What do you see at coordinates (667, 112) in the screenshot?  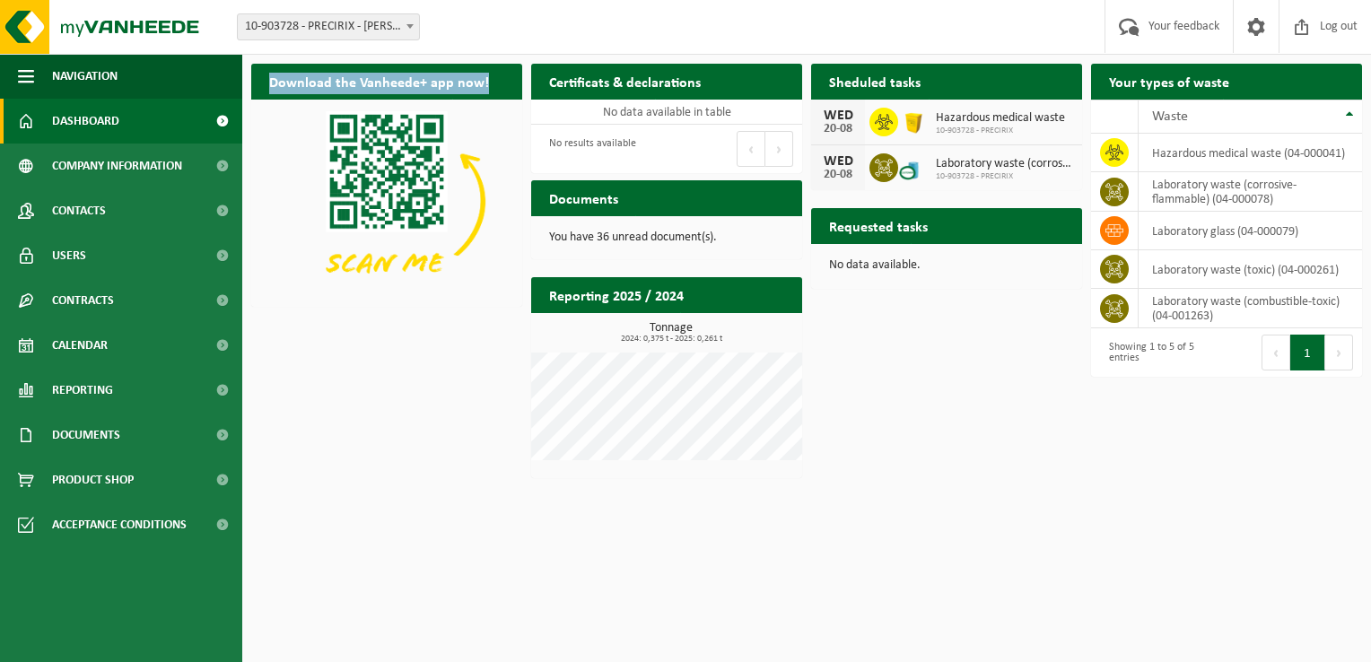 I see `td: No data available in table` at bounding box center [667, 112].